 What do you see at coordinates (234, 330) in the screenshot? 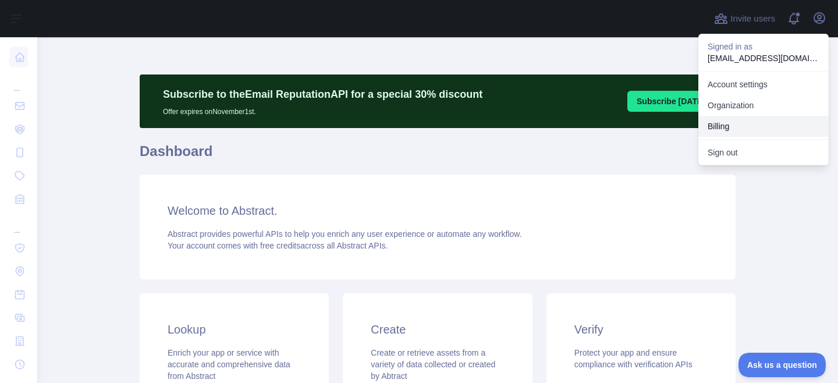
I see `h3: Lookup` at bounding box center [234, 330].